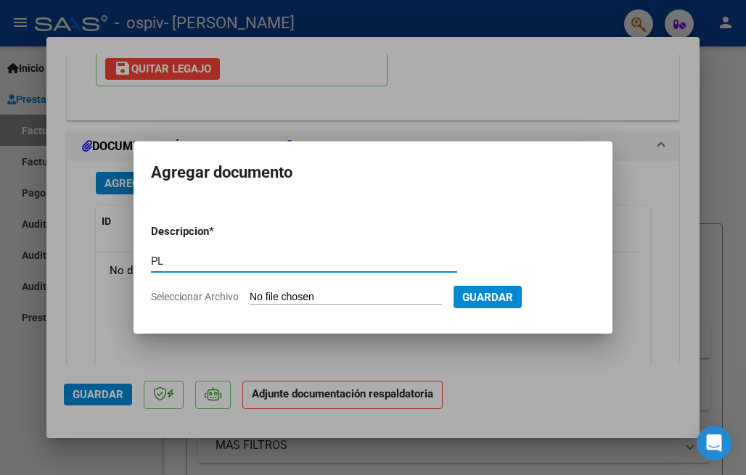  I want to click on span: Guardar, so click(488, 297).